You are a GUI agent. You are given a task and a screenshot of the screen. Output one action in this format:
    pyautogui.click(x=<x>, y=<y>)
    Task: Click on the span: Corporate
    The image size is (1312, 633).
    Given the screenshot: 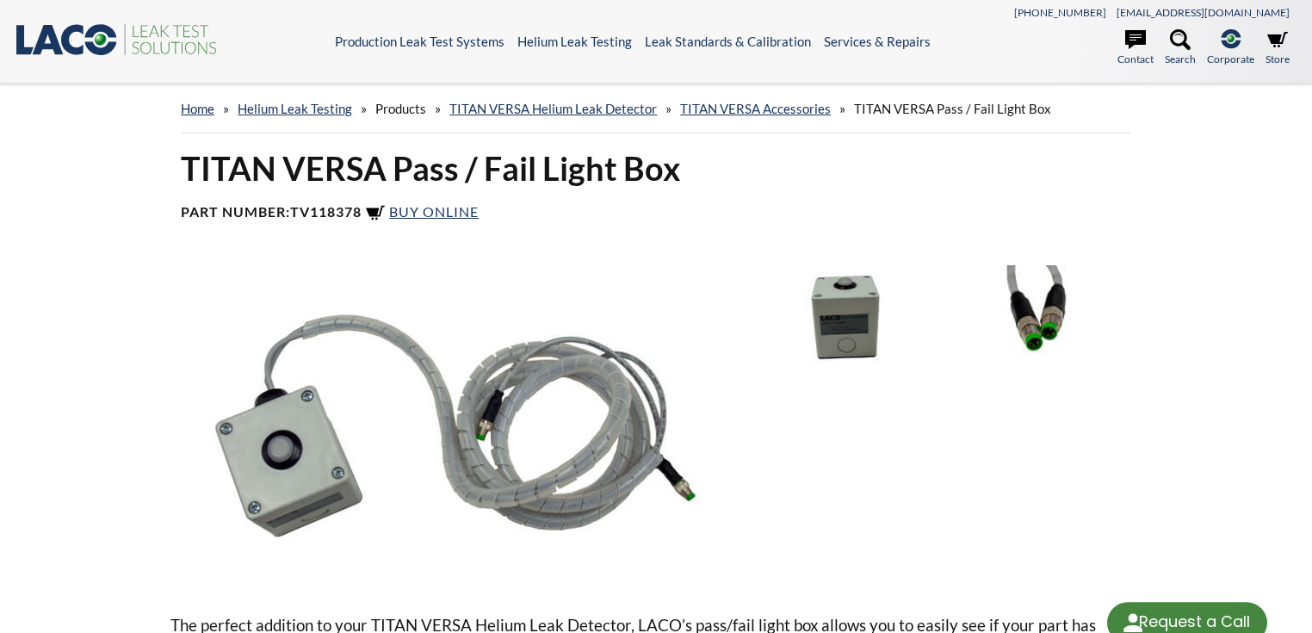 What is the action you would take?
    pyautogui.click(x=1230, y=59)
    